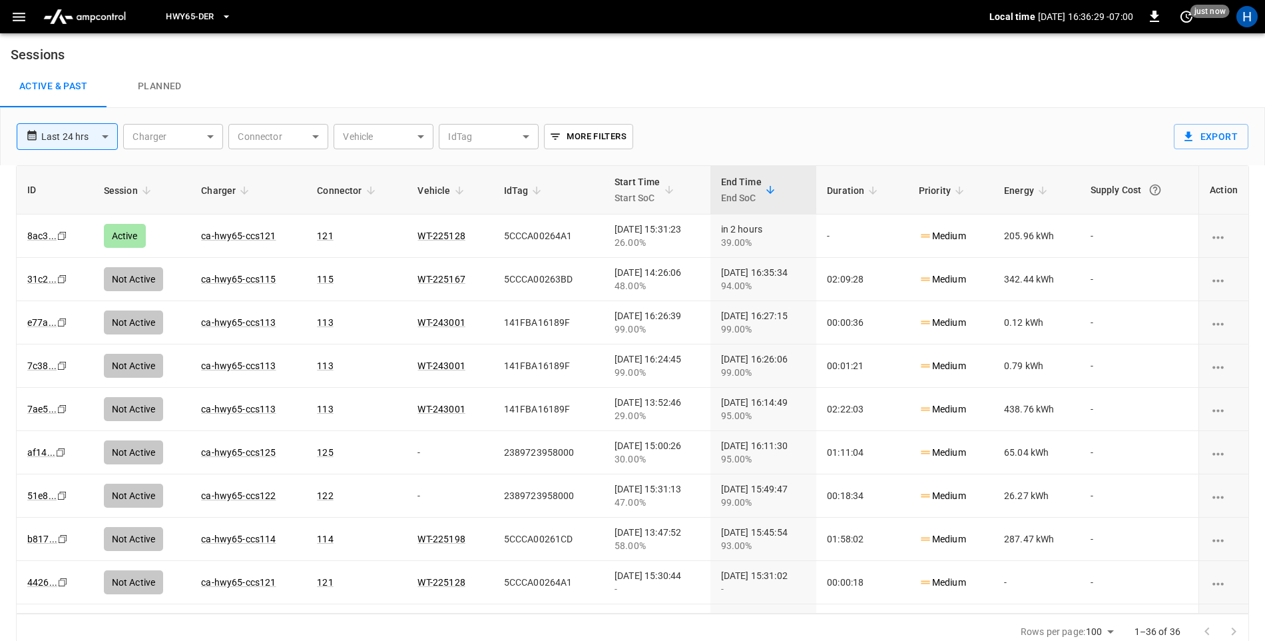 Image resolution: width=1265 pixels, height=641 pixels. What do you see at coordinates (588, 137) in the screenshot?
I see `button: More Filters` at bounding box center [588, 137].